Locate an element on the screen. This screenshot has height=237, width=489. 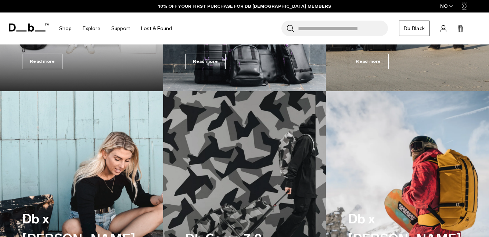
a: Db Black is located at coordinates (414, 28).